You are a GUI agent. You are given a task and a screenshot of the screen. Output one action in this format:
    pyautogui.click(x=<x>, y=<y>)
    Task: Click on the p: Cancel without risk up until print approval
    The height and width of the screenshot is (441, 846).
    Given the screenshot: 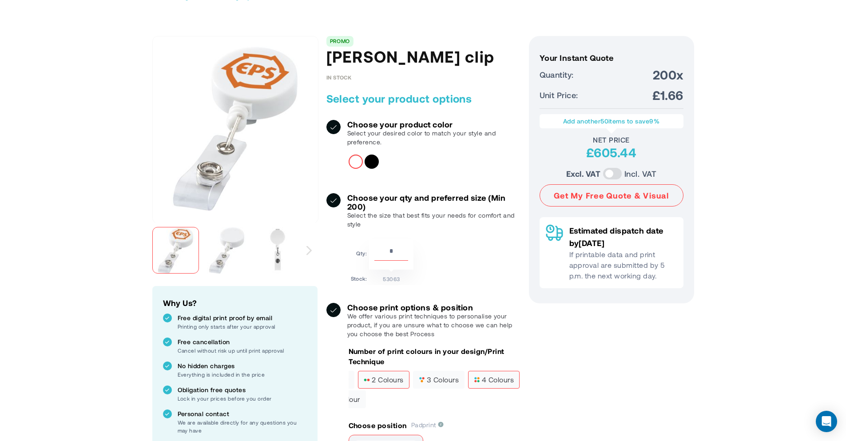 What is the action you would take?
    pyautogui.click(x=242, y=351)
    